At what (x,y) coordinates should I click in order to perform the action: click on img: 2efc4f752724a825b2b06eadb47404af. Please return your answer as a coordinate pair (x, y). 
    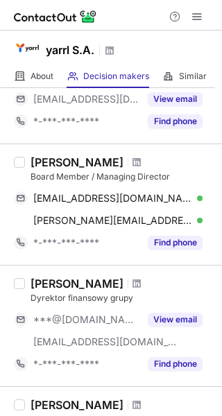
    Looking at the image, I should click on (28, 48).